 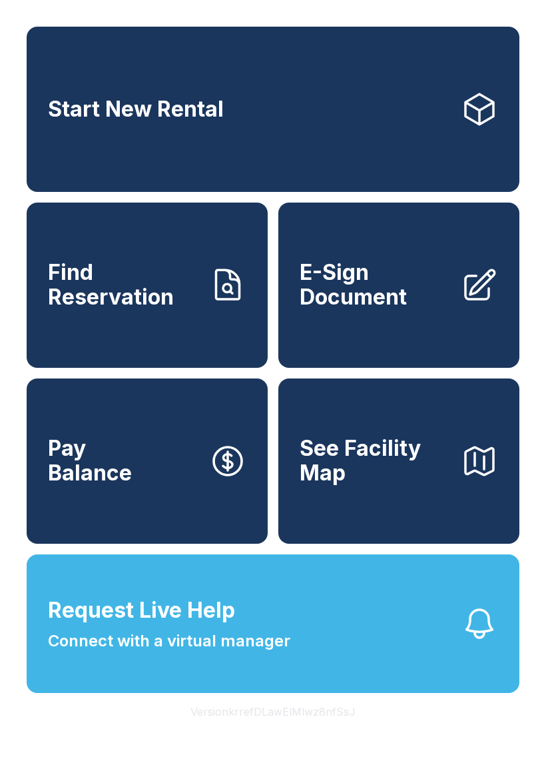 I want to click on button: See Facility Map, so click(x=399, y=461).